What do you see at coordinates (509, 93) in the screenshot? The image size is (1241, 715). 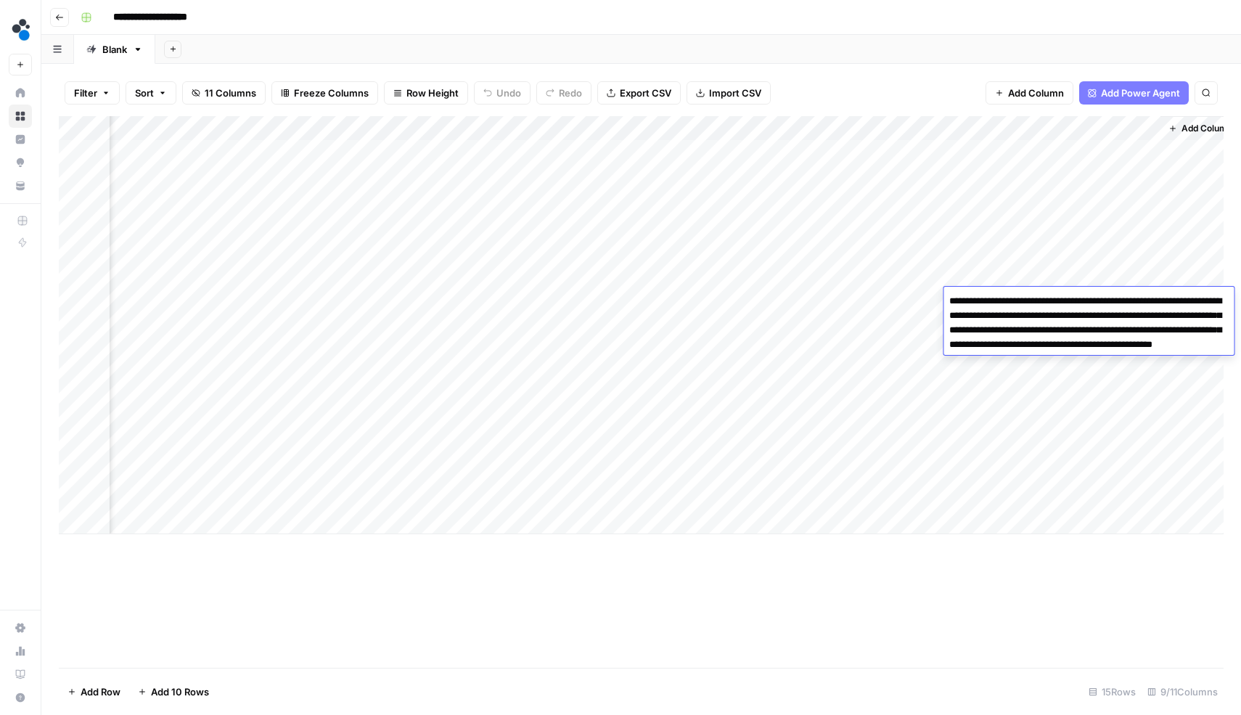 I see `span: Undo` at bounding box center [509, 93].